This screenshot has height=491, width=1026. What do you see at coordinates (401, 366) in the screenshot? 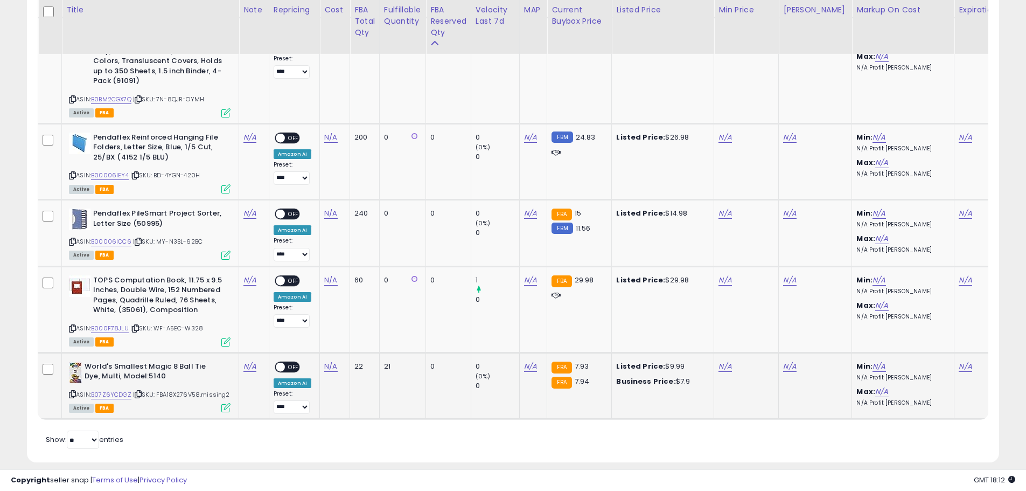
I see `div: 21` at bounding box center [401, 366].